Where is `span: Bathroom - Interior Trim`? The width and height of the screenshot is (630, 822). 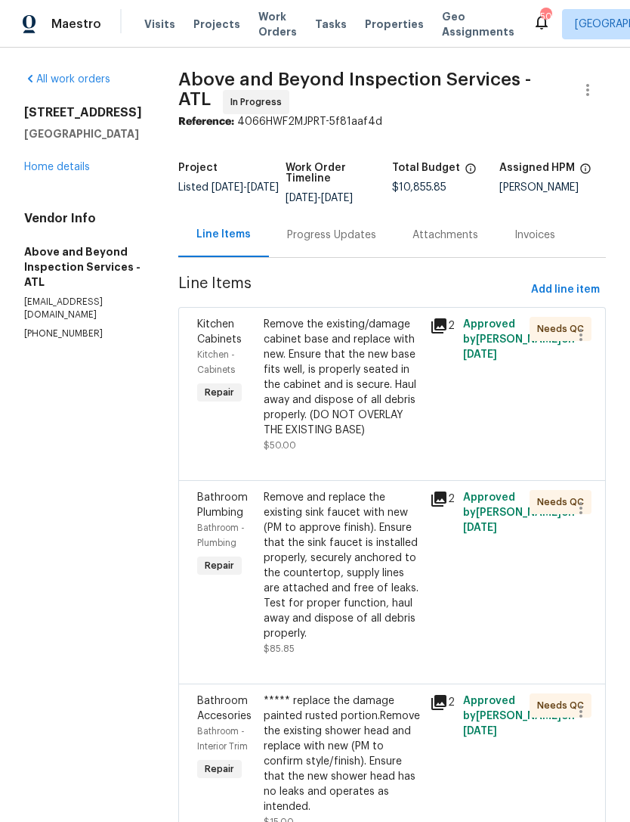 span: Bathroom - Interior Trim is located at coordinates (222, 738).